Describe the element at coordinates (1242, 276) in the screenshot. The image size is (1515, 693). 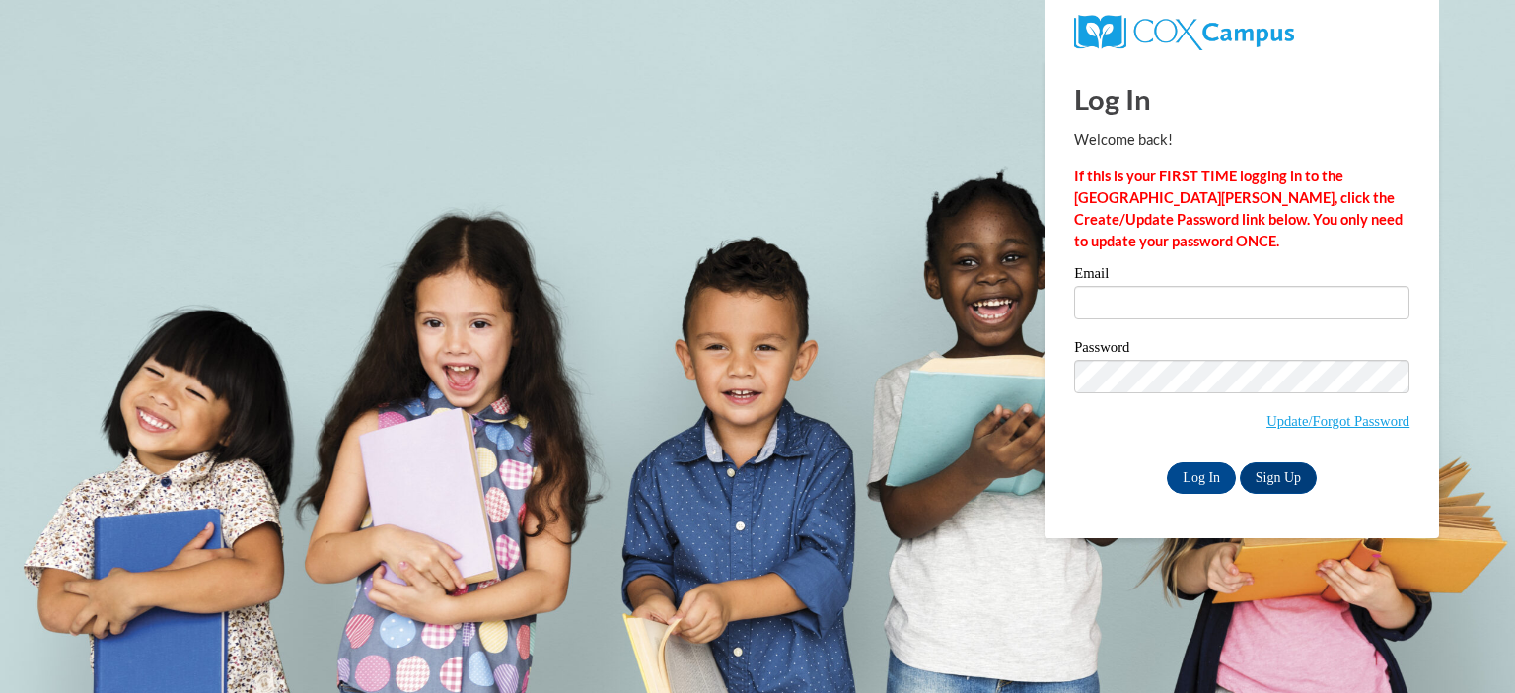
I see `label: Email` at that location.